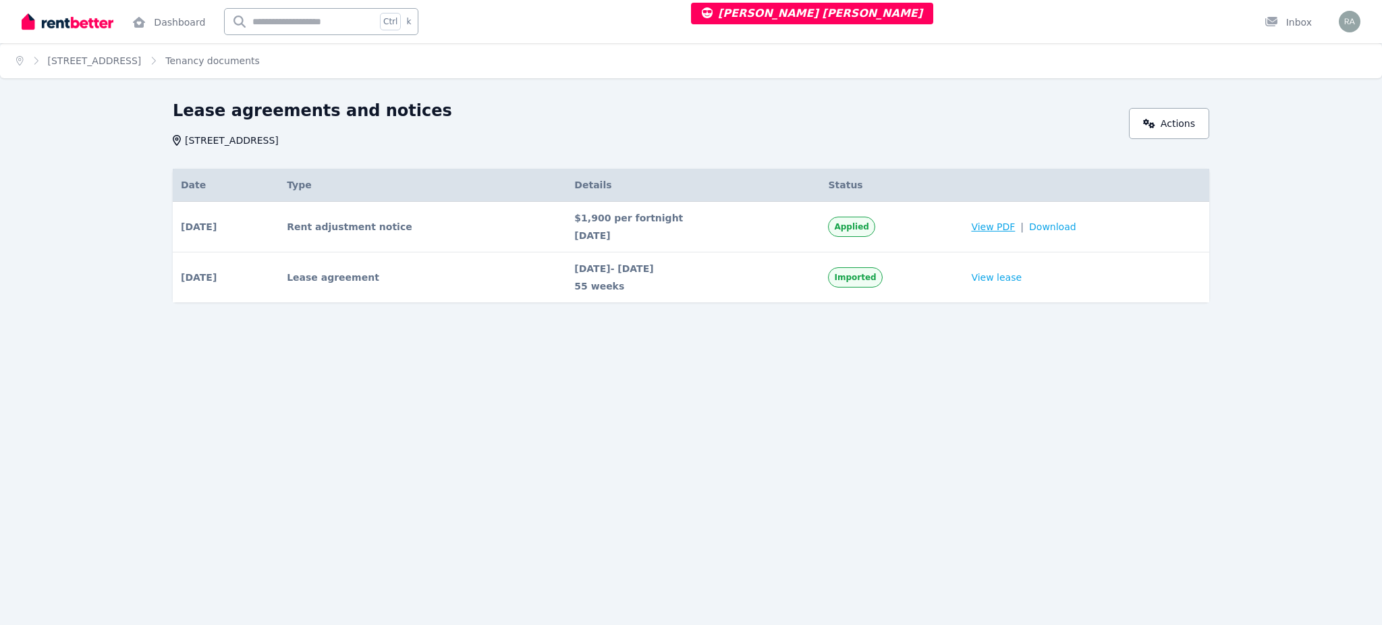 This screenshot has width=1382, height=625. What do you see at coordinates (1053, 227) in the screenshot?
I see `span: Download` at bounding box center [1053, 227].